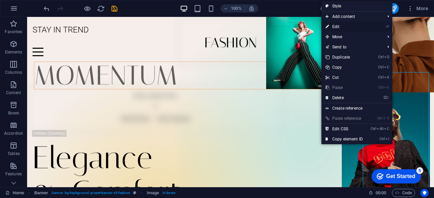 The height and width of the screenshot is (198, 434). What do you see at coordinates (351, 17) in the screenshot?
I see `span: Add content` at bounding box center [351, 17].